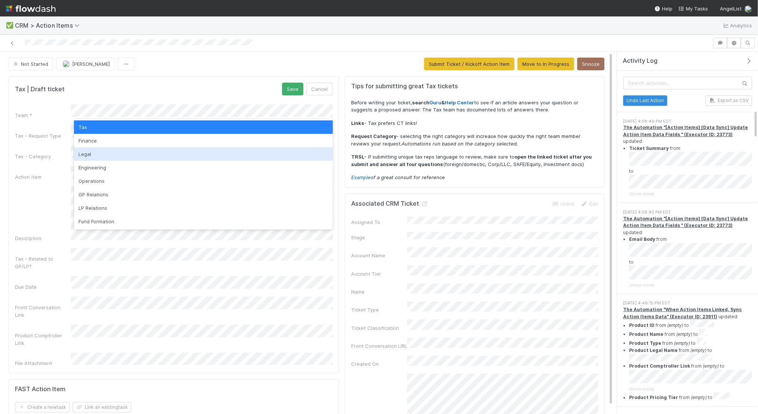 The image size is (758, 414). What do you see at coordinates (589, 204) in the screenshot?
I see `a: Edit` at bounding box center [589, 204].